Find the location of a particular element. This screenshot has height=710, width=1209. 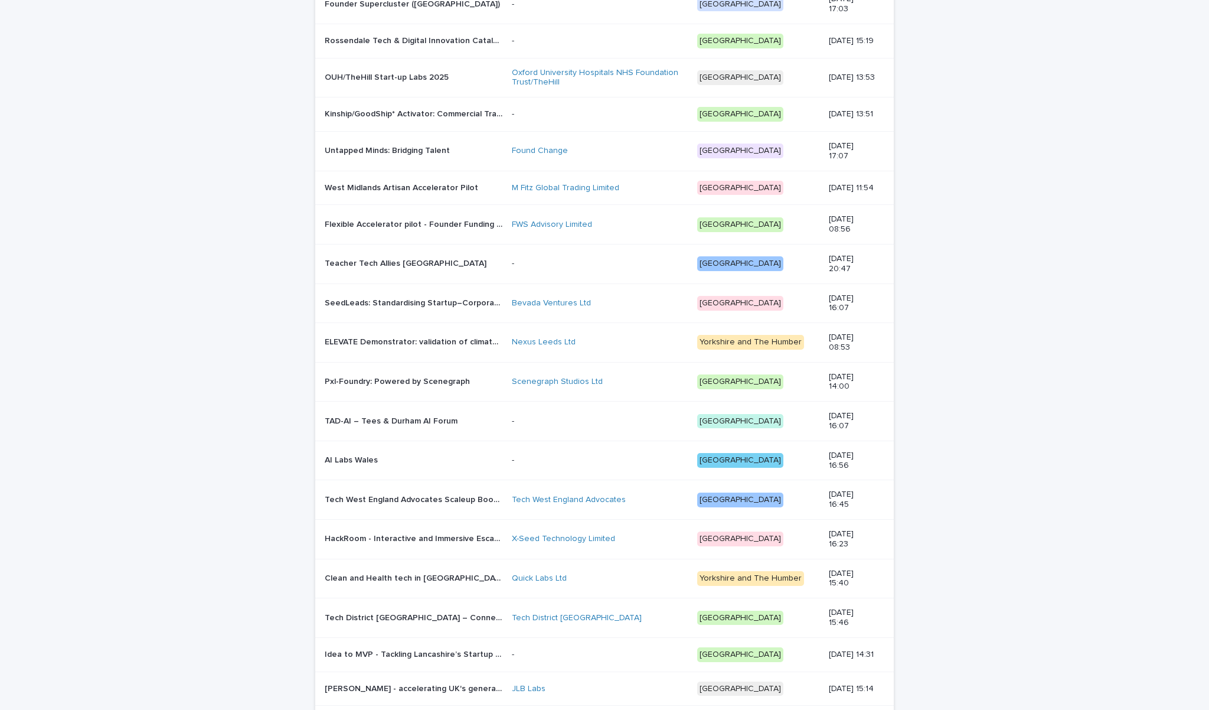

p: Idea to MVP - Tackling Lancashire’s Startup Shortage Through FE-Led Innovation is located at coordinates (415, 653).